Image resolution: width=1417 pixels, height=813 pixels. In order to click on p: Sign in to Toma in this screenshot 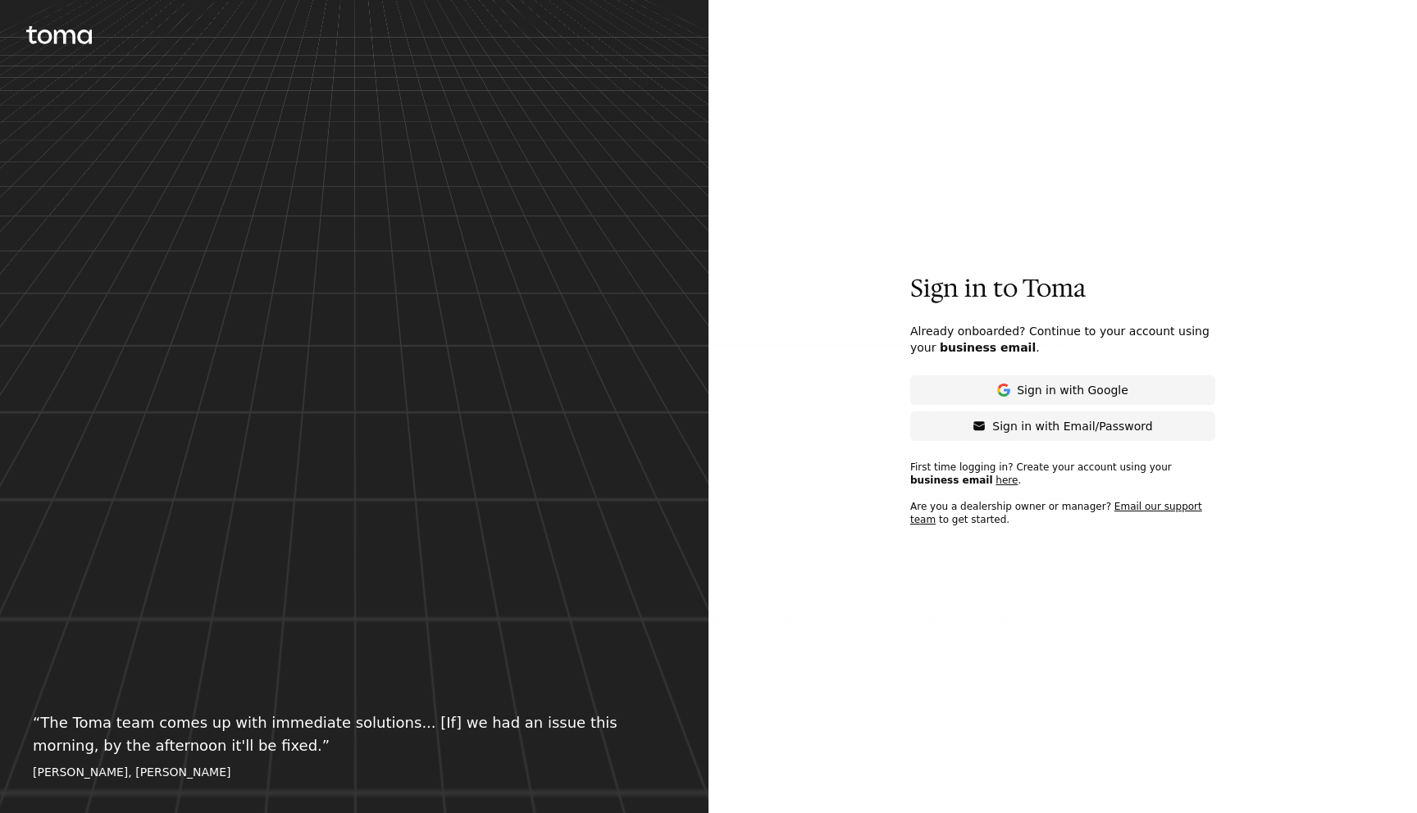, I will do `click(1062, 289)`.